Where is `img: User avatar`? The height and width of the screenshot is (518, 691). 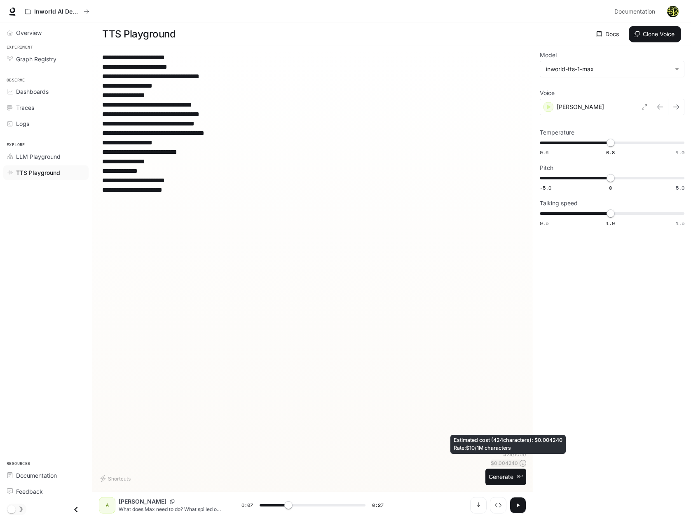 img: User avatar is located at coordinates (672, 12).